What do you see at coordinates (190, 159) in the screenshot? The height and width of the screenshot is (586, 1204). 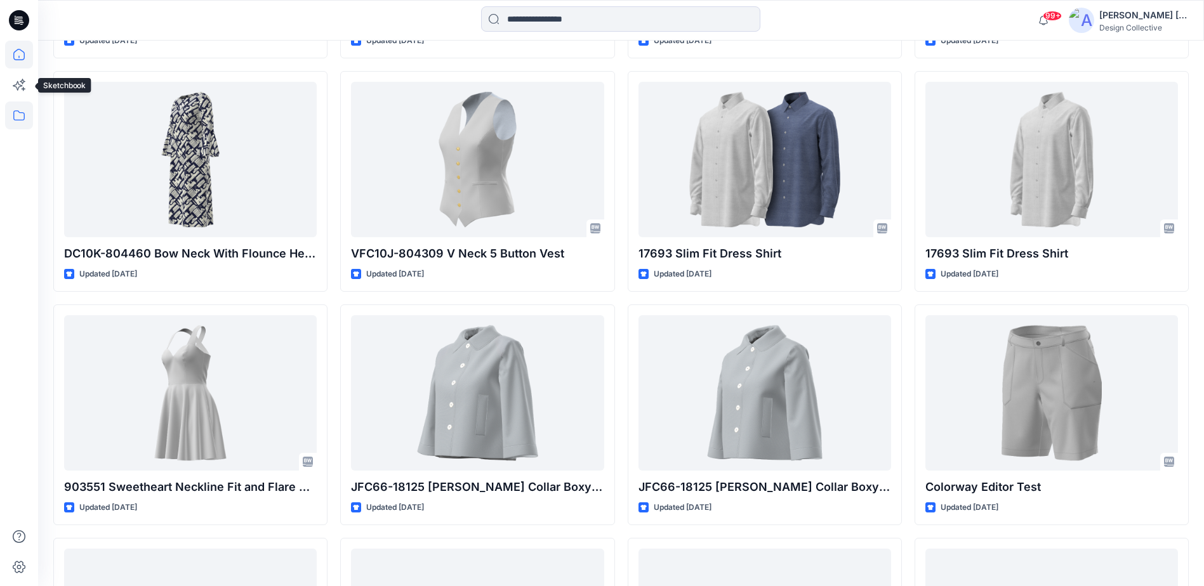 I see `a: DC10K-804460 Bow Neck With Flounce Hem Sleeve` at bounding box center [190, 159].